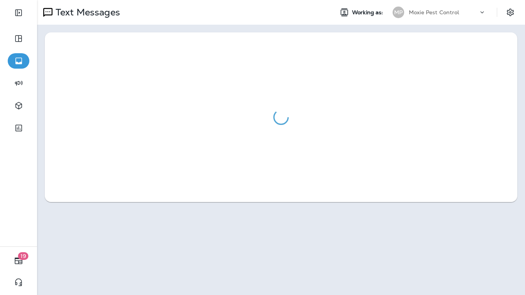 This screenshot has height=295, width=525. What do you see at coordinates (19, 261) in the screenshot?
I see `button: 19` at bounding box center [19, 261].